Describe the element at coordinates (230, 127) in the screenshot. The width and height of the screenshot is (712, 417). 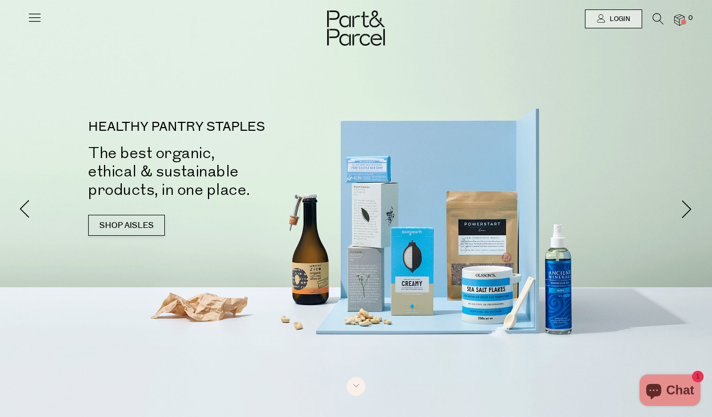
I see `p: HEALTHY PANTRY STAPLES` at that location.